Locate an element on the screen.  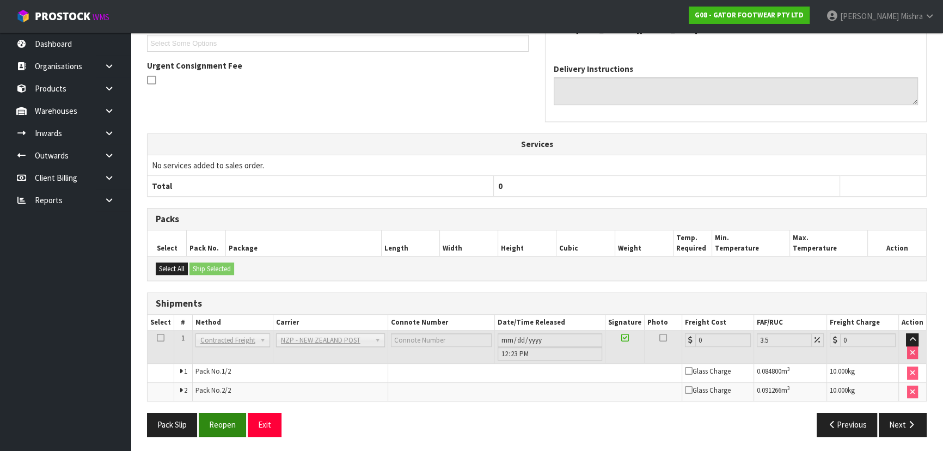
span: 0.091266 is located at coordinates (769, 390).